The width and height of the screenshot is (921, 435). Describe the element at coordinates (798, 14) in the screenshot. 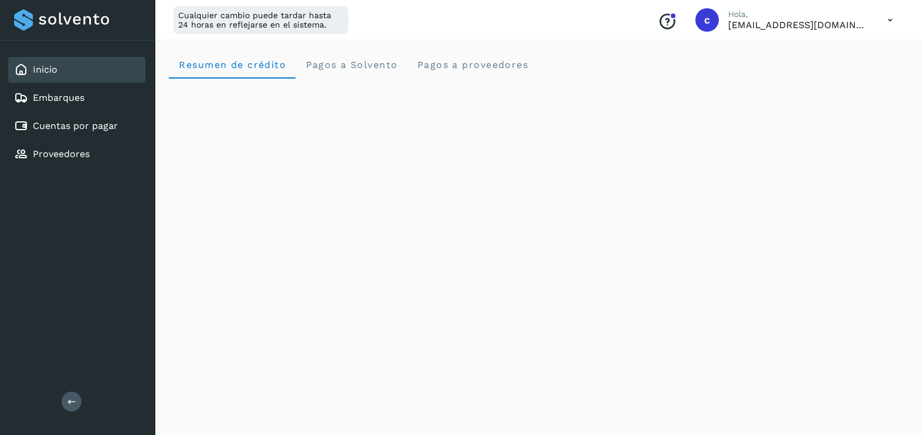

I see `p: Hola,` at that location.